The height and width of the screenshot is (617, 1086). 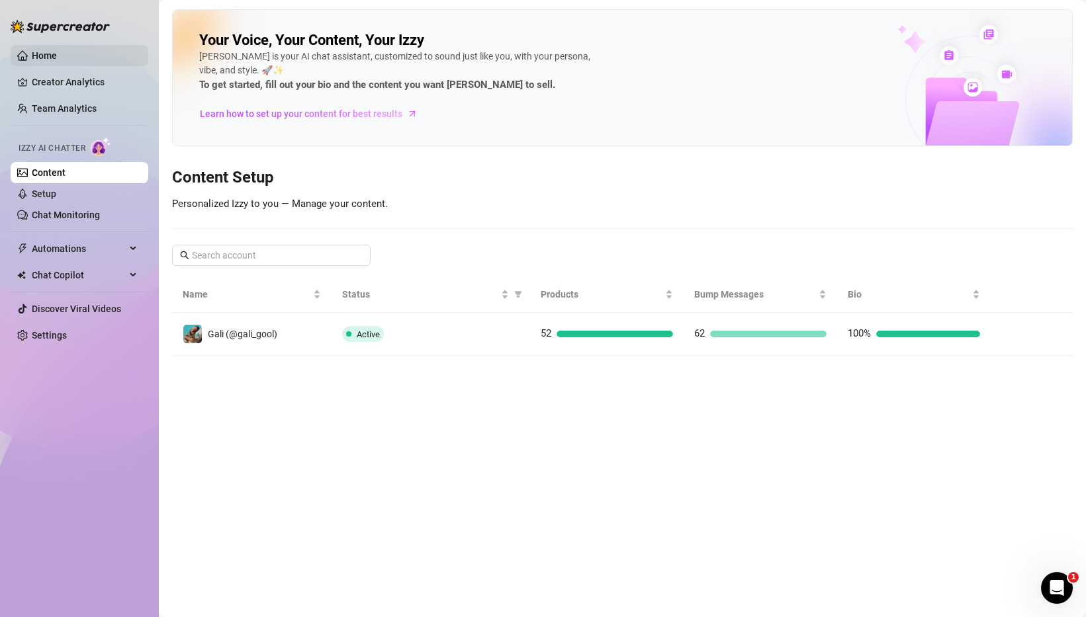 What do you see at coordinates (185, 255) in the screenshot?
I see `span: search` at bounding box center [185, 255].